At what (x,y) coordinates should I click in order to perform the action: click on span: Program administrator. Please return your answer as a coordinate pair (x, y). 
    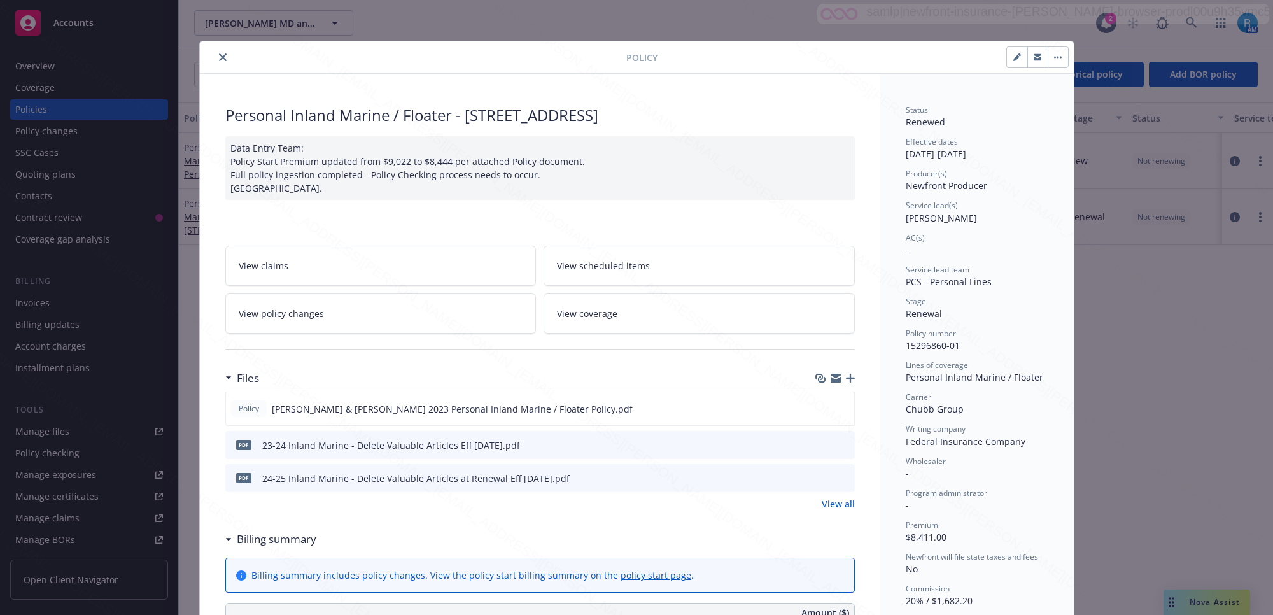
    Looking at the image, I should click on (946, 493).